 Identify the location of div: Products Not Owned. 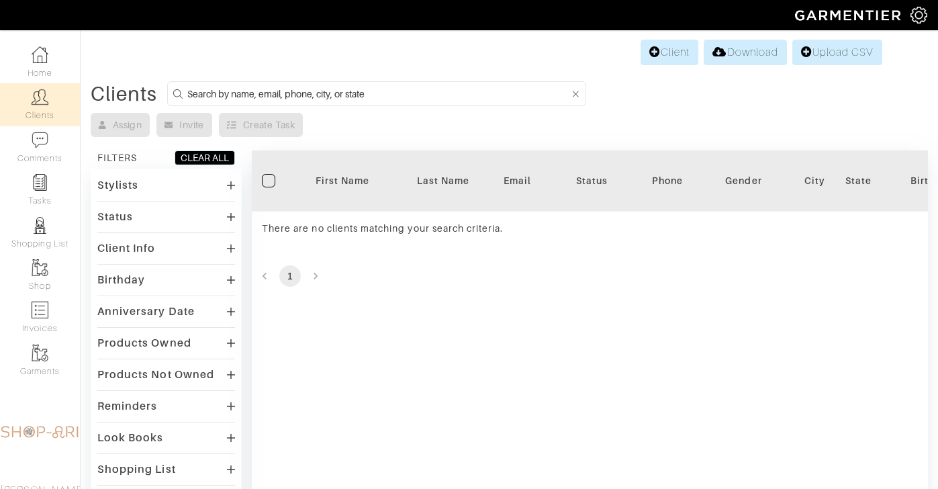
(156, 375).